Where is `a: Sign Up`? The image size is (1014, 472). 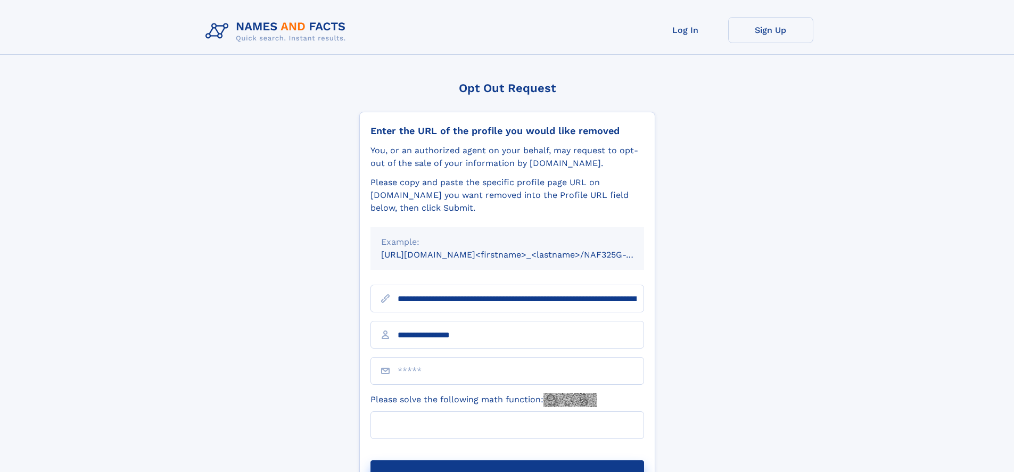
a: Sign Up is located at coordinates (771, 30).